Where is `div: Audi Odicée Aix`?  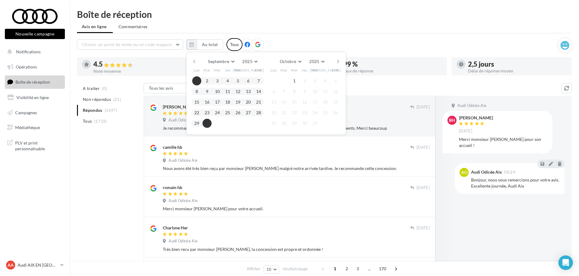 div: Audi Odicée Aix is located at coordinates (486, 172).